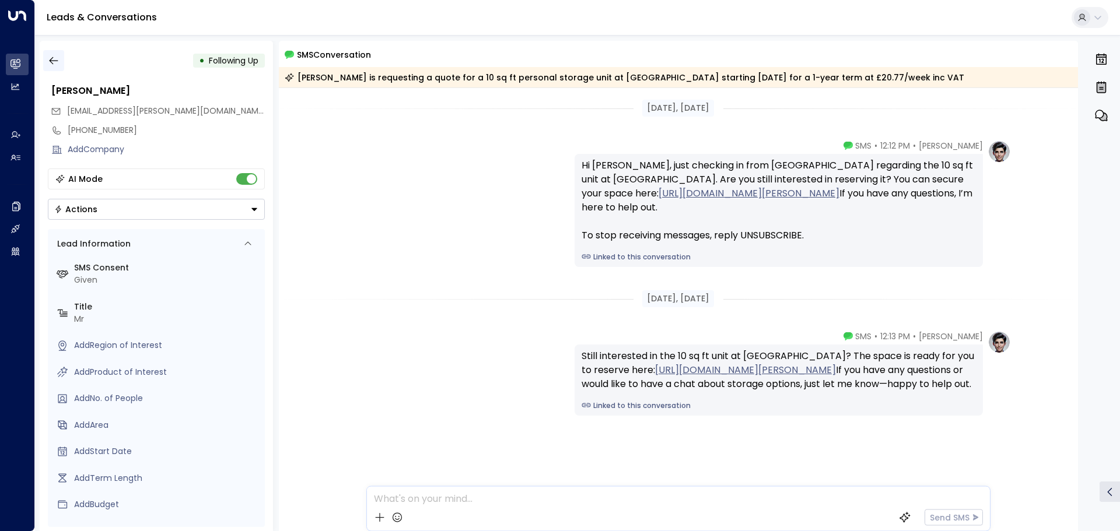 The image size is (1120, 531). What do you see at coordinates (167, 345) in the screenshot?
I see `div: AddRegion of Interest` at bounding box center [167, 345].